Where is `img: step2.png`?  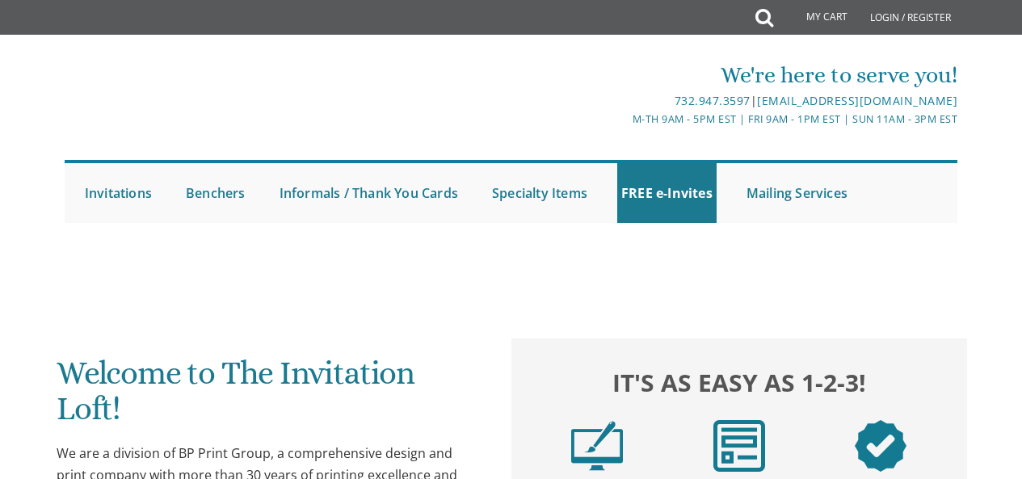 img: step2.png is located at coordinates (739, 446).